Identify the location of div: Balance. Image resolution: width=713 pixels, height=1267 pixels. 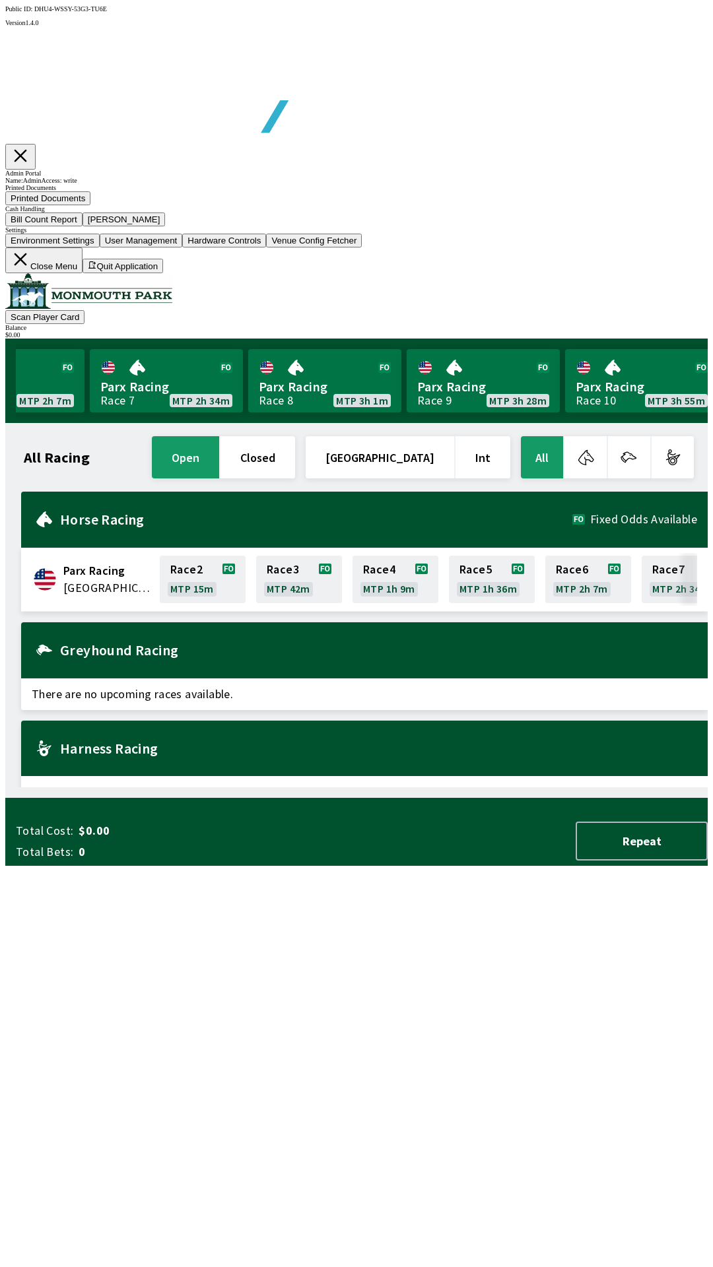
(356, 327).